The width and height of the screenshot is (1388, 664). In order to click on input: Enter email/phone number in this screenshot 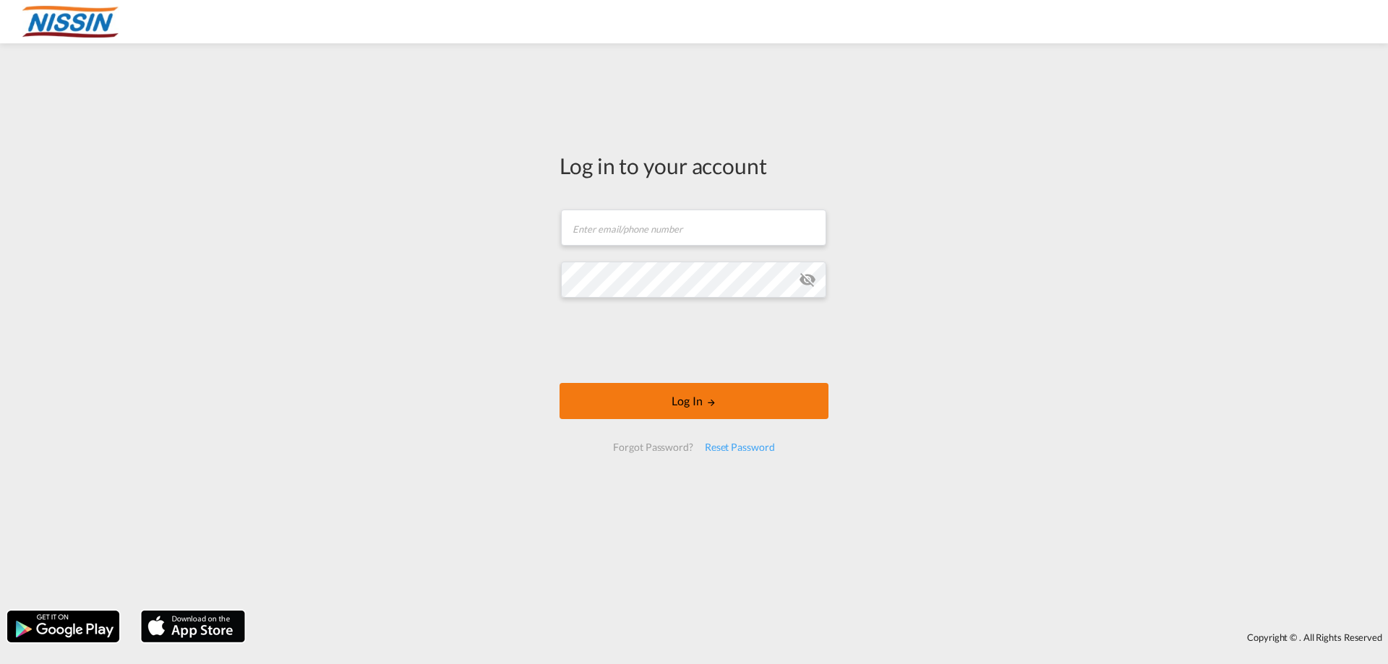, I will do `click(693, 228)`.